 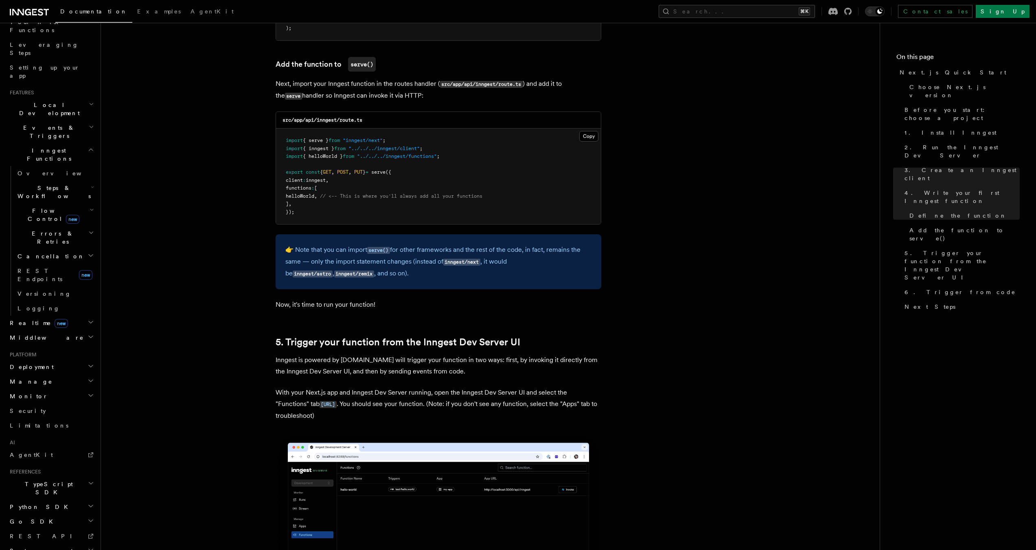 What do you see at coordinates (51, 367) in the screenshot?
I see `button: Deployment` at bounding box center [51, 367].